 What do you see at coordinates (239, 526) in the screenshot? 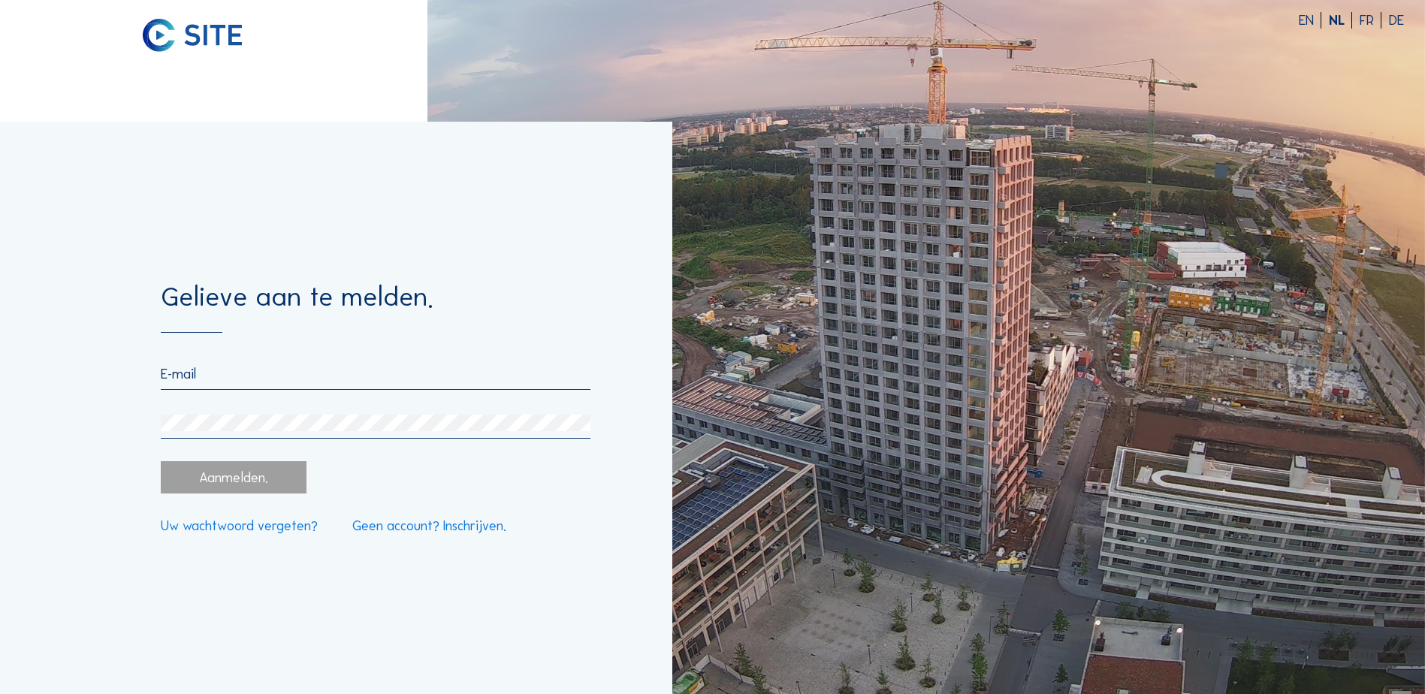
I see `a: Uw wachtwoord vergeten?` at bounding box center [239, 526].